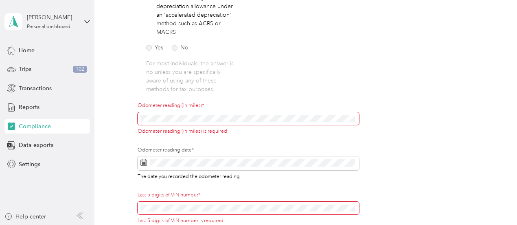 The width and height of the screenshot is (517, 225). Describe the element at coordinates (36, 145) in the screenshot. I see `span: Data exports` at that location.